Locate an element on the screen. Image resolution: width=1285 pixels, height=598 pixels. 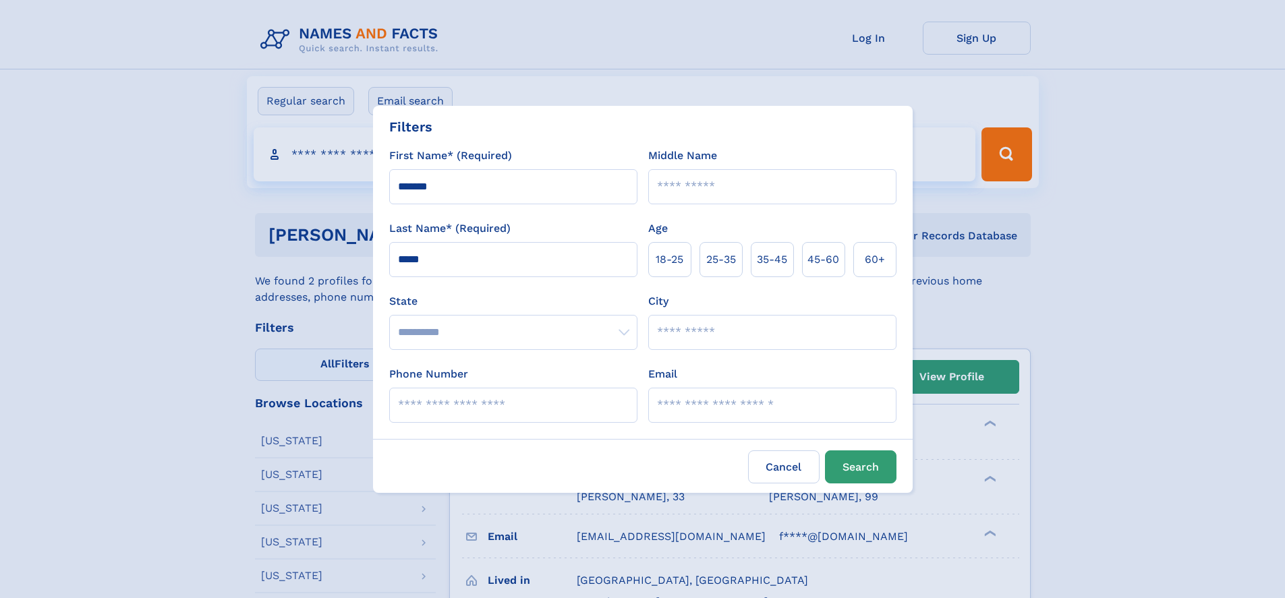
div: Filters is located at coordinates (411, 127).